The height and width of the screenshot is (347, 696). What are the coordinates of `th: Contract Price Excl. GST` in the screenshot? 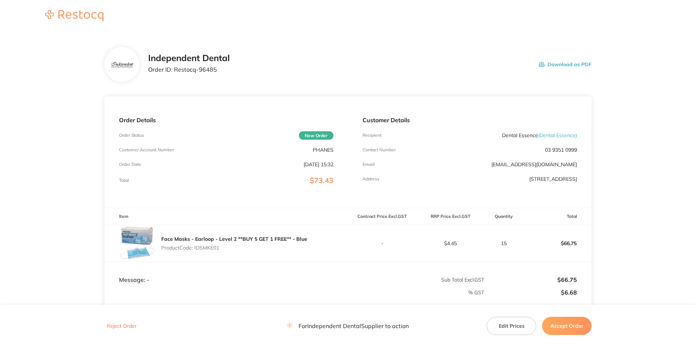 It's located at (382, 217).